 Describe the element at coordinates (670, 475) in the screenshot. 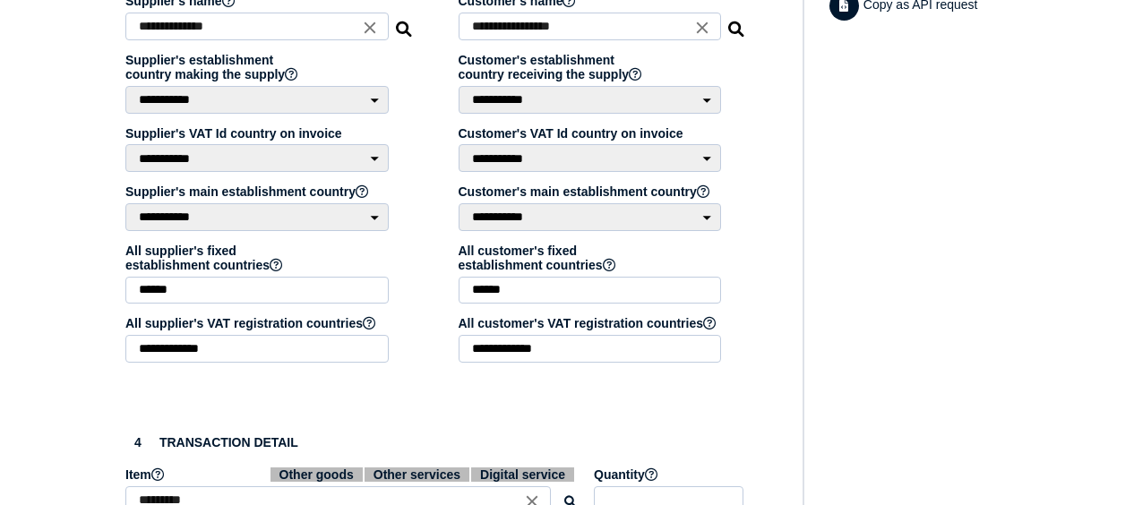

I see `label: Quantity` at that location.